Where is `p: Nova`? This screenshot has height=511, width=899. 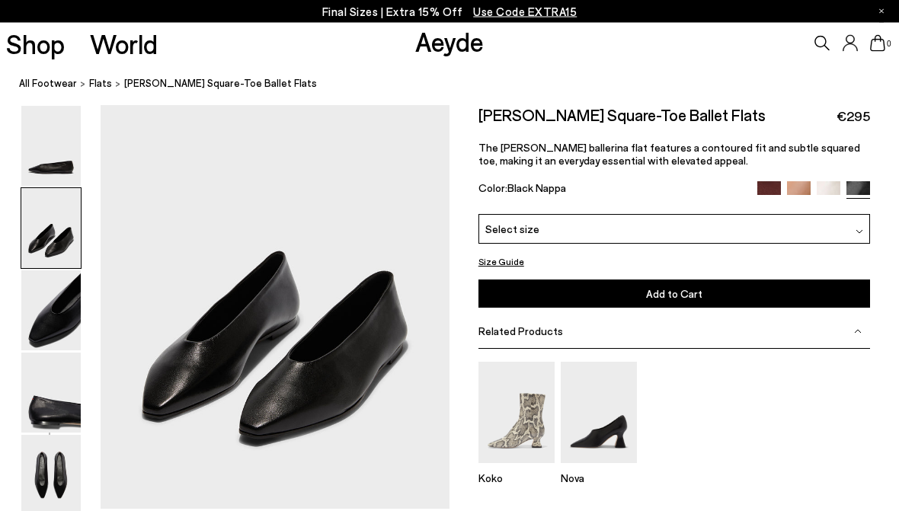 p: Nova is located at coordinates (599, 478).